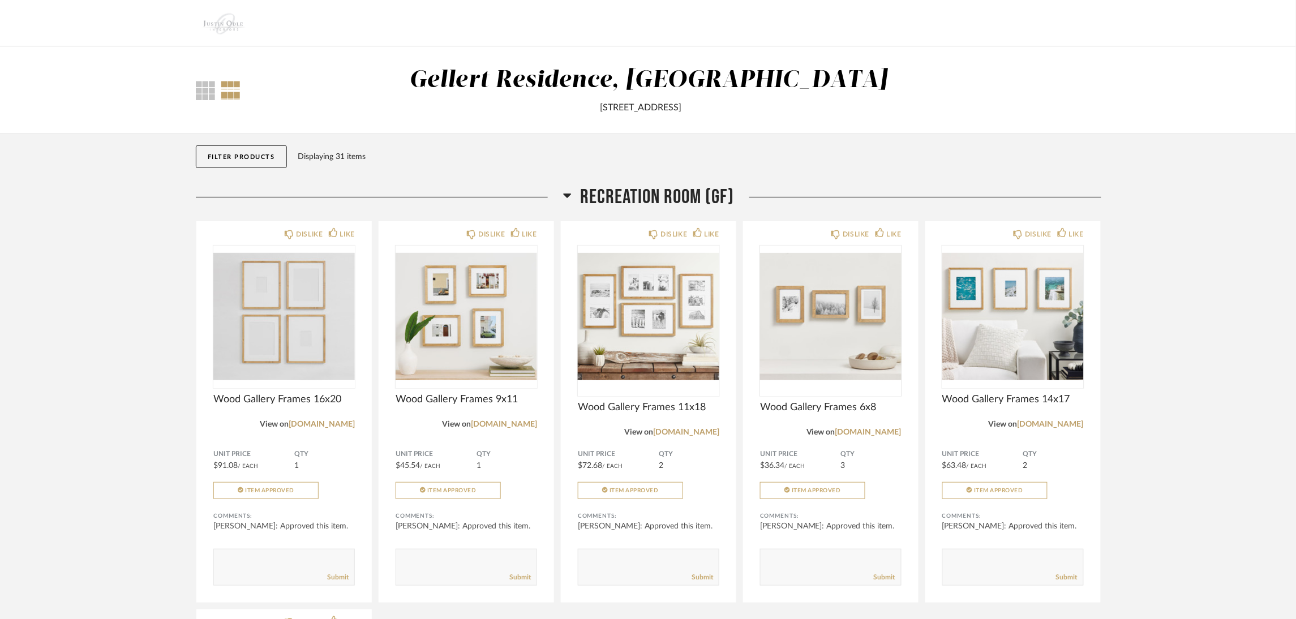 The height and width of the screenshot is (619, 1296). Describe the element at coordinates (1013, 400) in the screenshot. I see `span: Wood Gallery Frames 14x17` at that location.